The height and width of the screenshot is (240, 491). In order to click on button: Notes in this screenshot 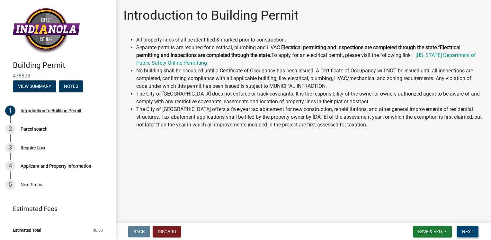, I will do `click(71, 86)`.